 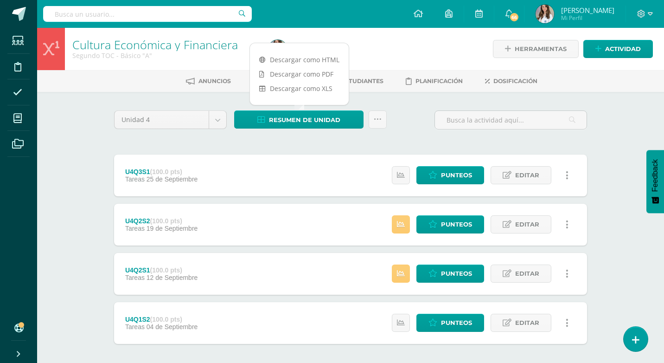 What do you see at coordinates (515, 81) in the screenshot?
I see `span: Dosificación` at bounding box center [515, 81].